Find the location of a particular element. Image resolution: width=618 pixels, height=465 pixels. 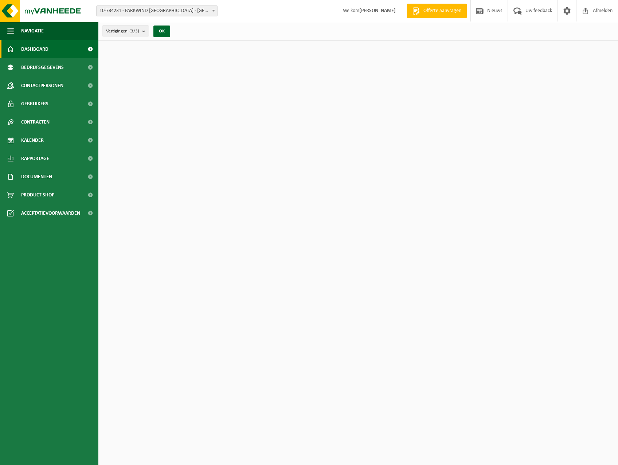

count: (3/3) is located at coordinates (134, 31).